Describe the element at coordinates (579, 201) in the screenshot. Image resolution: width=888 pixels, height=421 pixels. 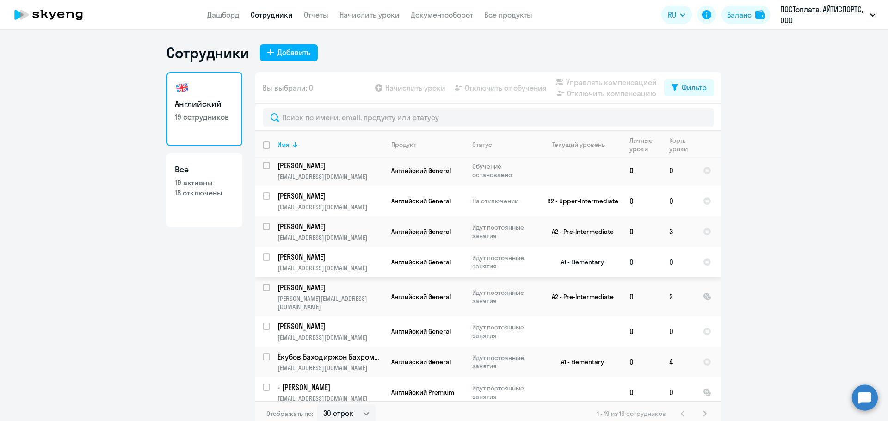
I see `td: B2 - Upper-Intermediate` at that location.